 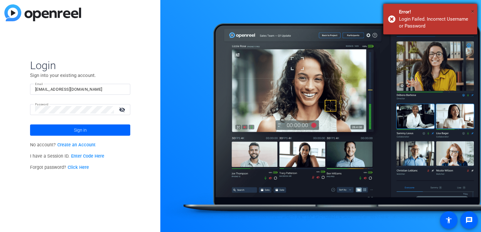 I want to click on mat-label: Password, so click(x=42, y=104).